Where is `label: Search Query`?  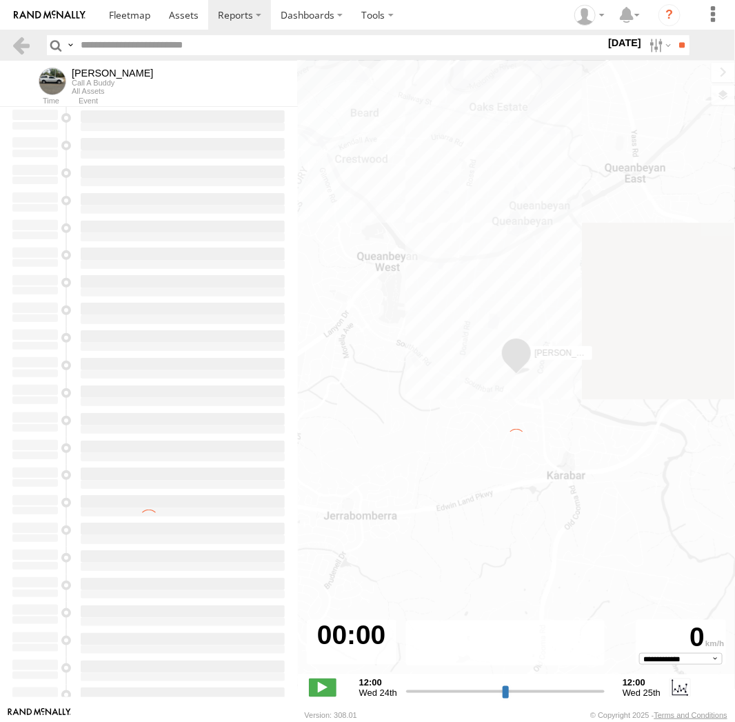
label: Search Query is located at coordinates (70, 45).